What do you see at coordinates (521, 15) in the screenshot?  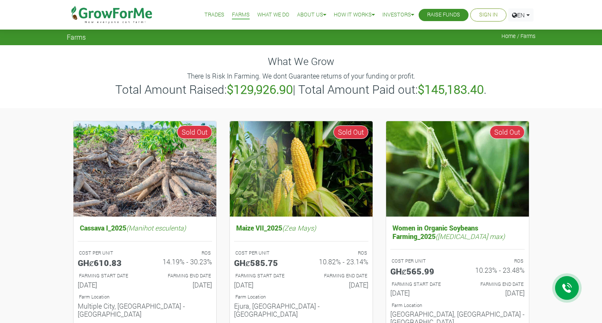 I see `a: EN` at bounding box center [521, 15].